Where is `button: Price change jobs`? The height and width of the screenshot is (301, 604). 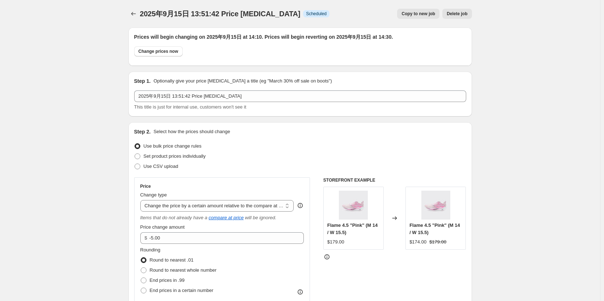
button: Price change jobs is located at coordinates (133, 14).